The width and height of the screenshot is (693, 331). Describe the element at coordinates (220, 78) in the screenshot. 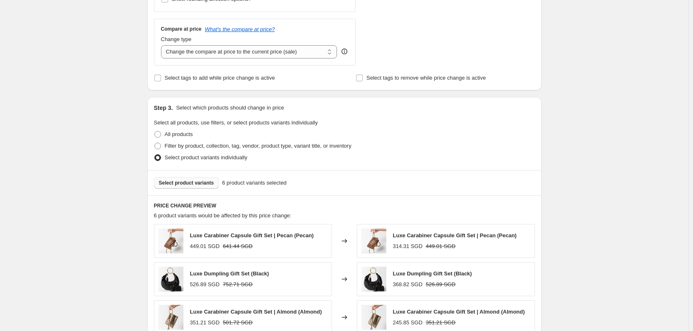

I see `span: Select tags to add while price change is active` at that location.